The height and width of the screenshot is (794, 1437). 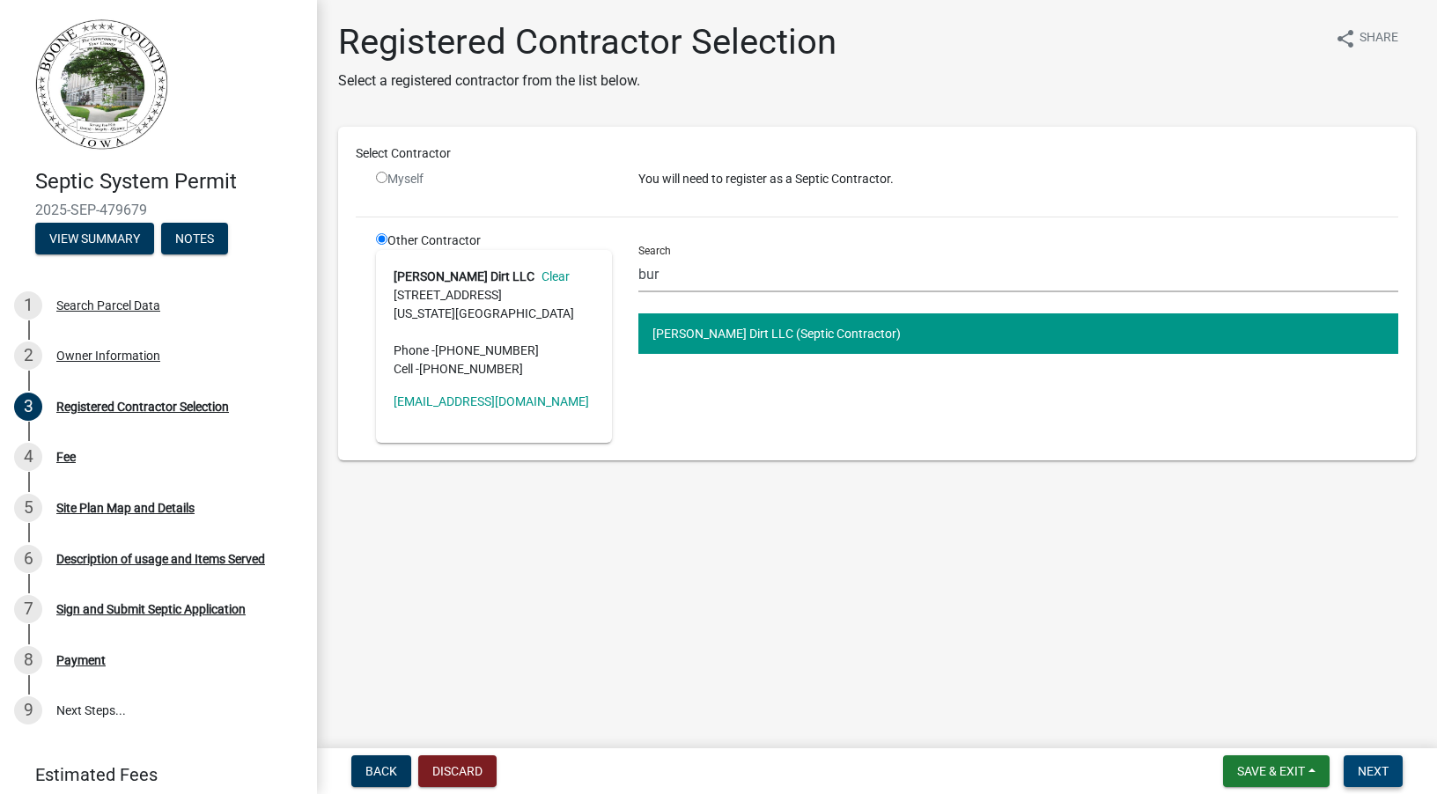 I want to click on div: 3, so click(x=28, y=407).